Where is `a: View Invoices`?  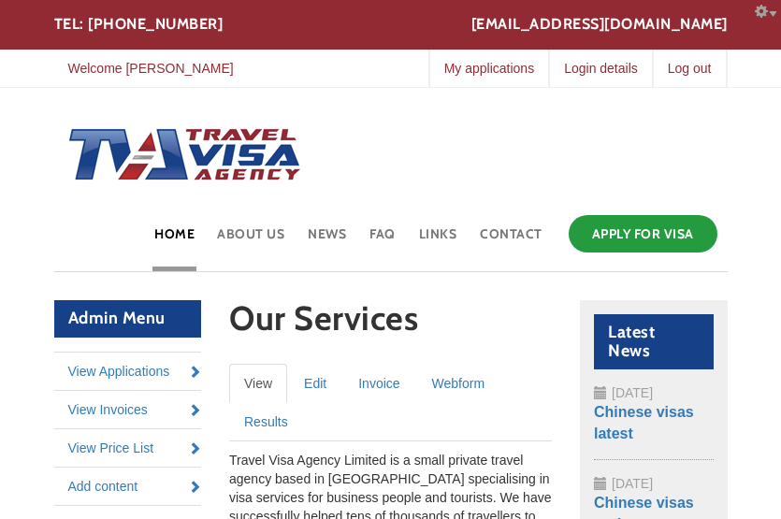
a: View Invoices is located at coordinates (128, 409).